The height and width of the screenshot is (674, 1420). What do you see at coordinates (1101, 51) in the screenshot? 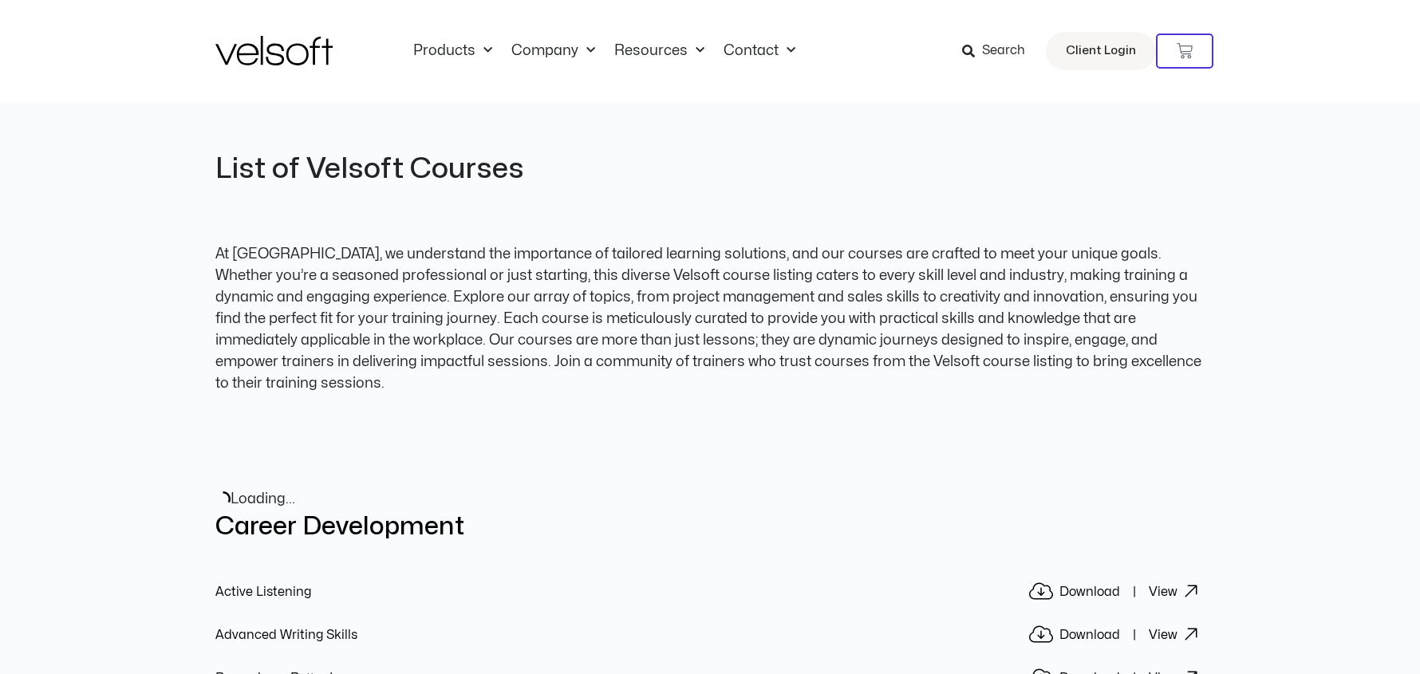
I see `span: Client Login` at bounding box center [1101, 51].